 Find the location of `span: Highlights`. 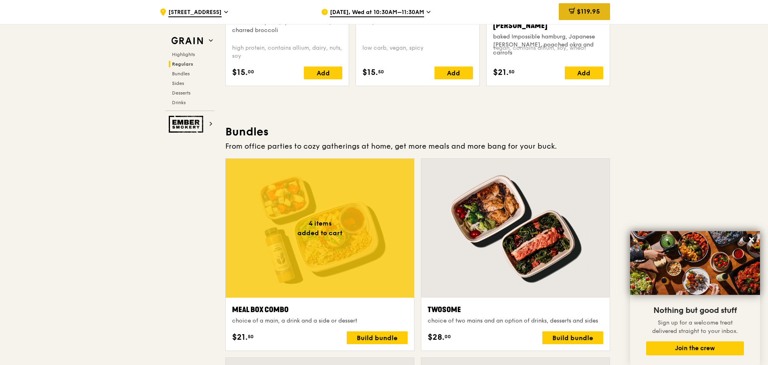

span: Highlights is located at coordinates (183, 55).